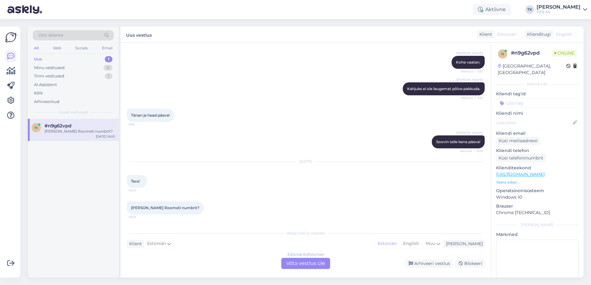 This screenshot has width=591, height=285. I want to click on span: Soovin teile kena päeva!, so click(458, 142).